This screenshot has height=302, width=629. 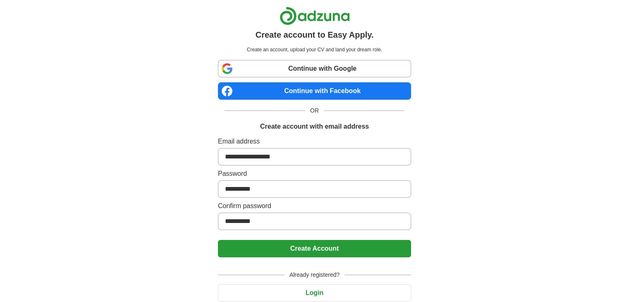 I want to click on label: Password, so click(x=314, y=174).